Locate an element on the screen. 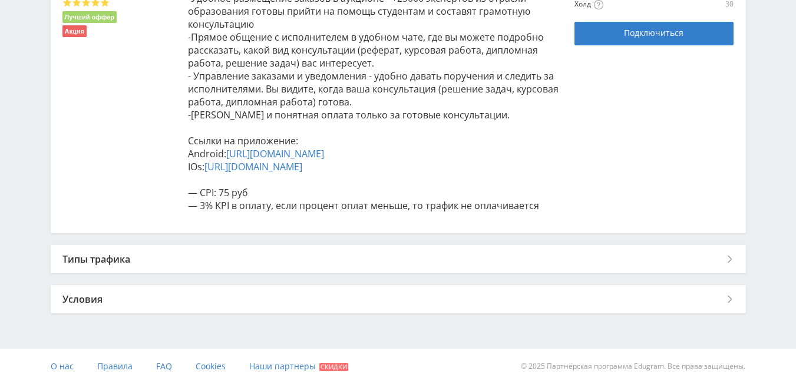 Image resolution: width=796 pixels, height=384 pixels. li: Лучший оффер is located at coordinates (90, 17).